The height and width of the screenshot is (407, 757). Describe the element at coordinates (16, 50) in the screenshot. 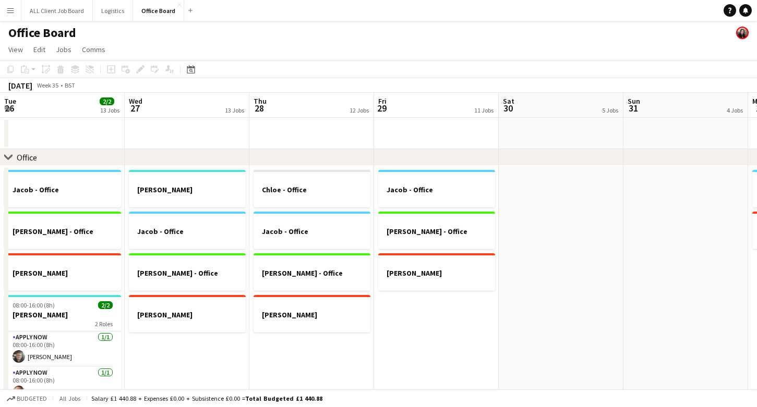

I see `span: View` at that location.